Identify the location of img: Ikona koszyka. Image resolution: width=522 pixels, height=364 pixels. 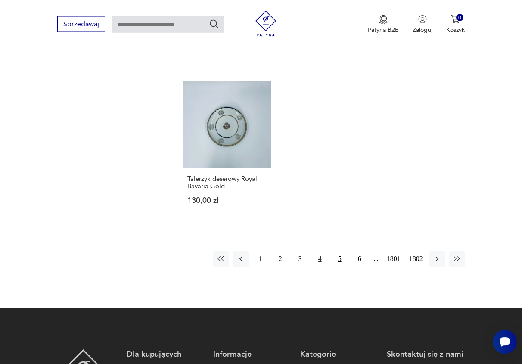
(455, 19).